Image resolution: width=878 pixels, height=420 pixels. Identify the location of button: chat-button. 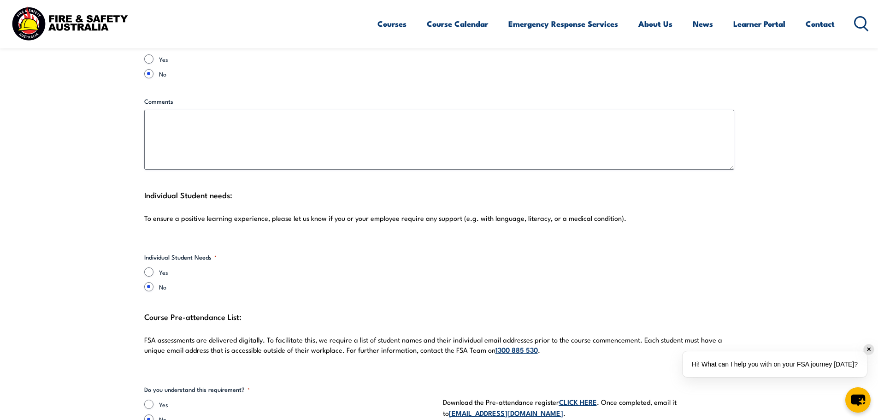
(858, 400).